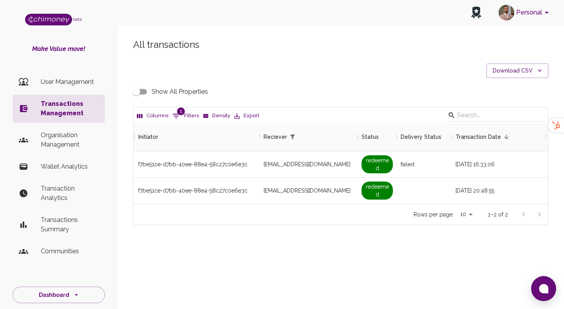 The width and height of the screenshot is (564, 309). What do you see at coordinates (153, 115) in the screenshot?
I see `button: Select columns` at bounding box center [153, 115].